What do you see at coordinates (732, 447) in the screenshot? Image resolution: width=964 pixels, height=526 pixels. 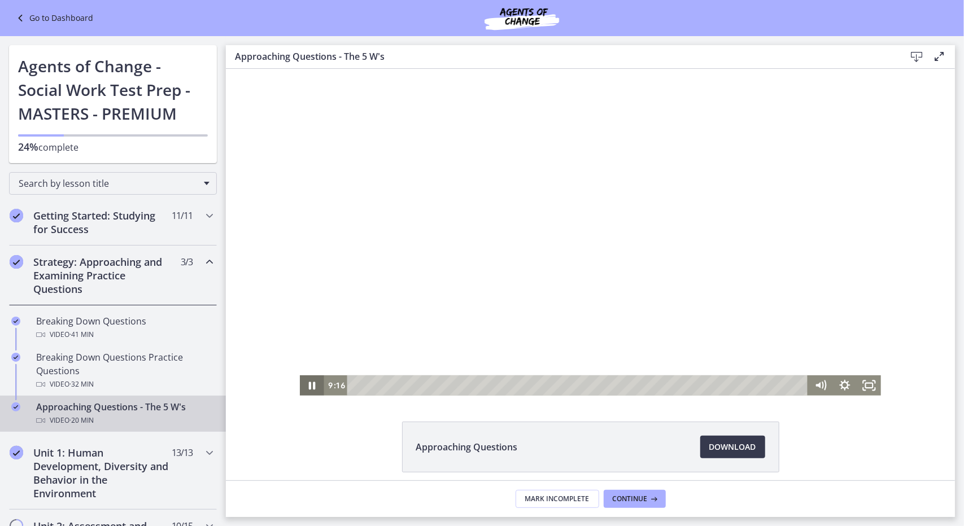 I see `a: Download` at bounding box center [732, 447].